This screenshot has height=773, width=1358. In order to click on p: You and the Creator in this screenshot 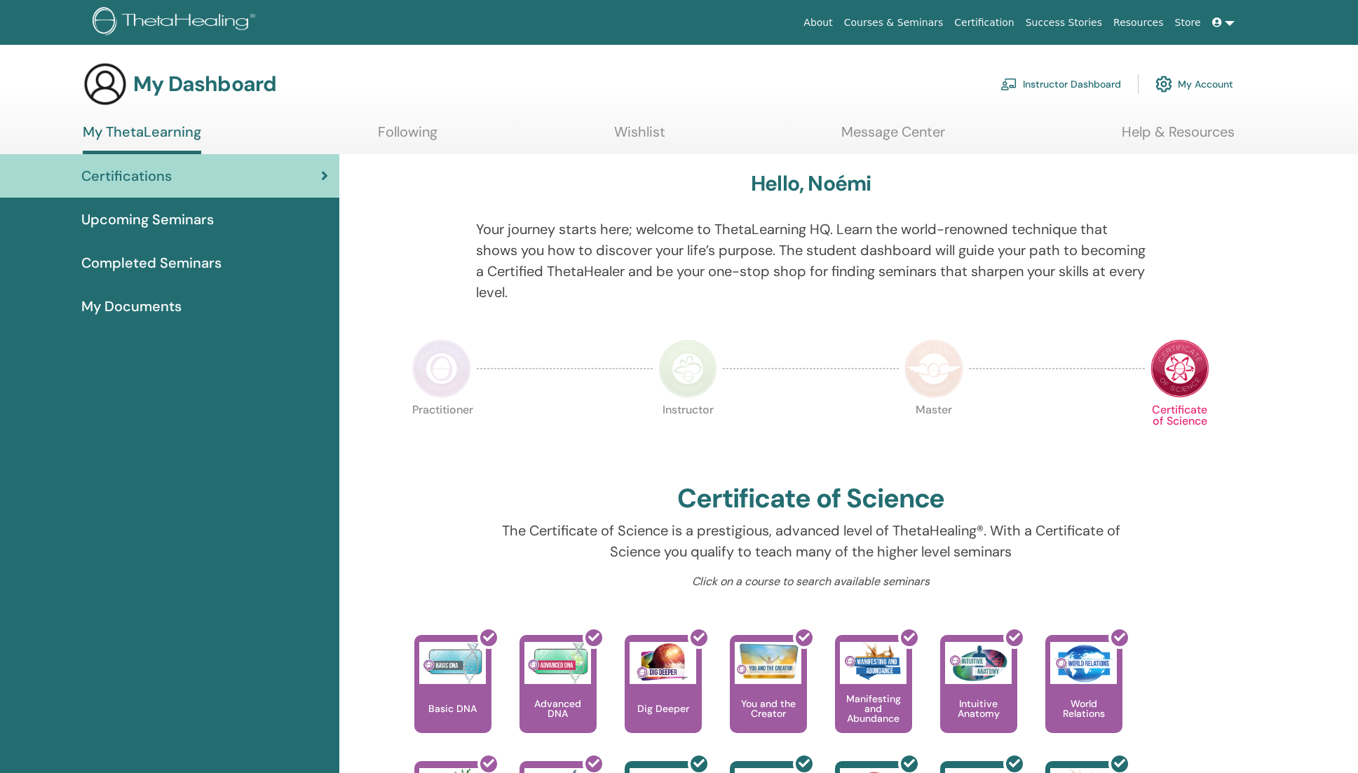, I will do `click(768, 709)`.